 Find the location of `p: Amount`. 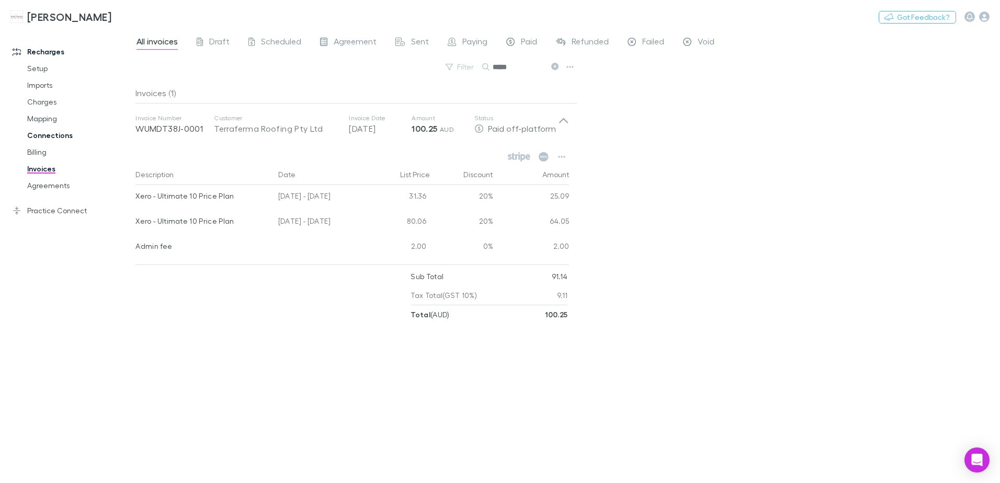

p: Amount is located at coordinates (443, 118).